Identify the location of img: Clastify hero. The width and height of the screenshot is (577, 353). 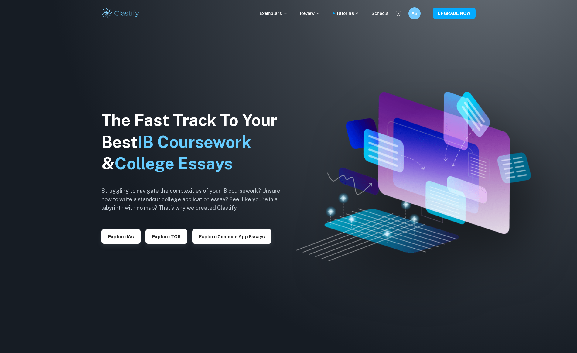
(414, 177).